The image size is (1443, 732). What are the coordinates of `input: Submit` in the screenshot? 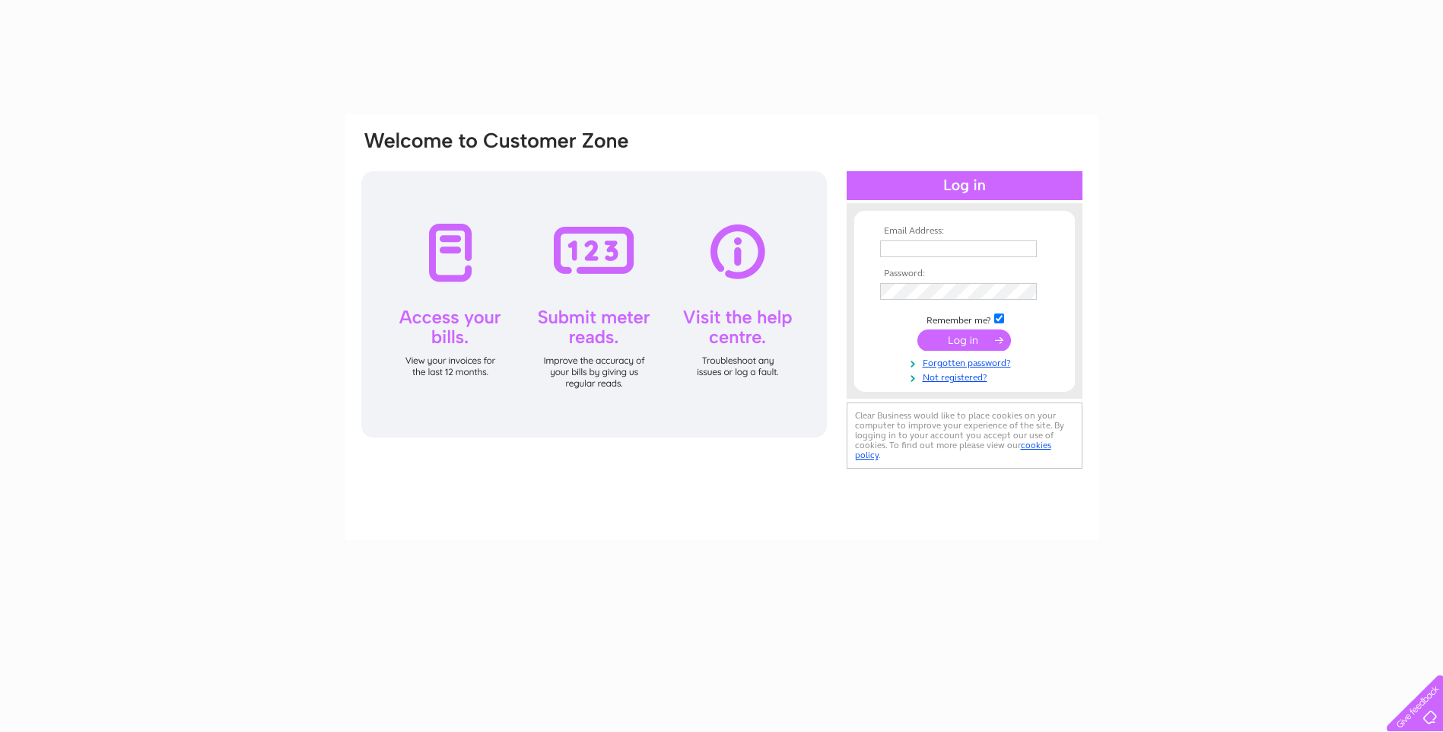 It's located at (964, 340).